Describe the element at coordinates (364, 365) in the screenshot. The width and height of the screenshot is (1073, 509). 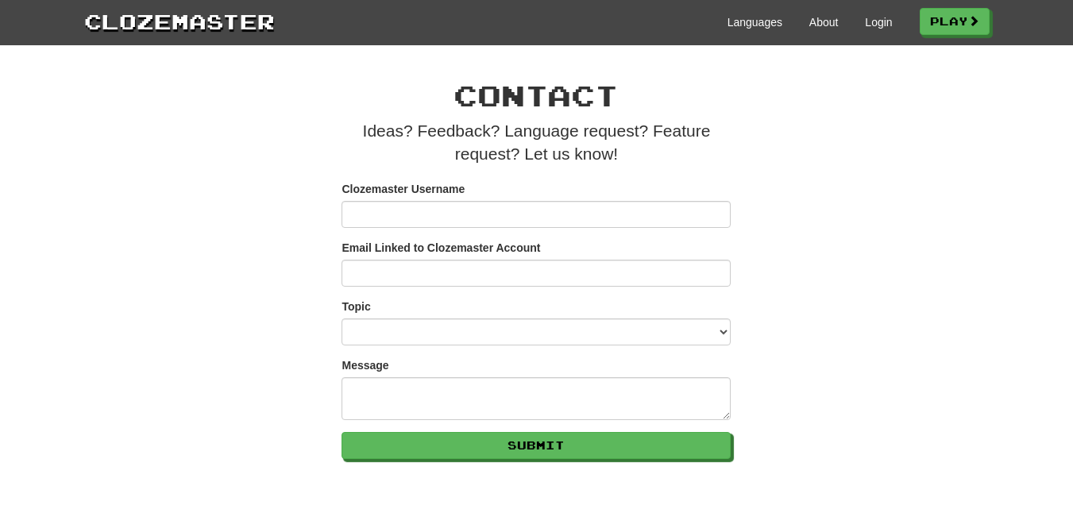
I see `label: Message` at that location.